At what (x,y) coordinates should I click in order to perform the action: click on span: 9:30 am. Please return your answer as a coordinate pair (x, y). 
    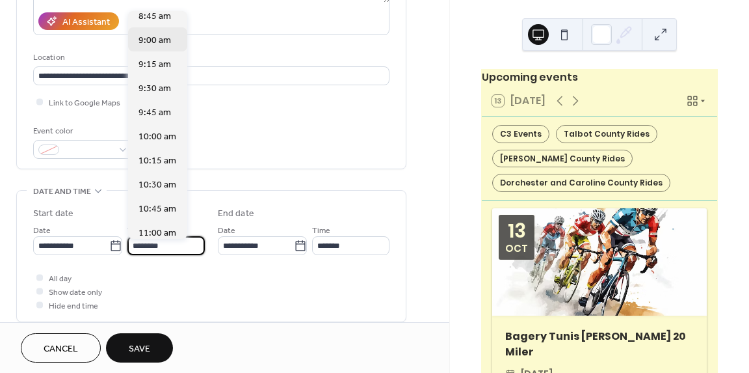
    Looking at the image, I should click on (155, 88).